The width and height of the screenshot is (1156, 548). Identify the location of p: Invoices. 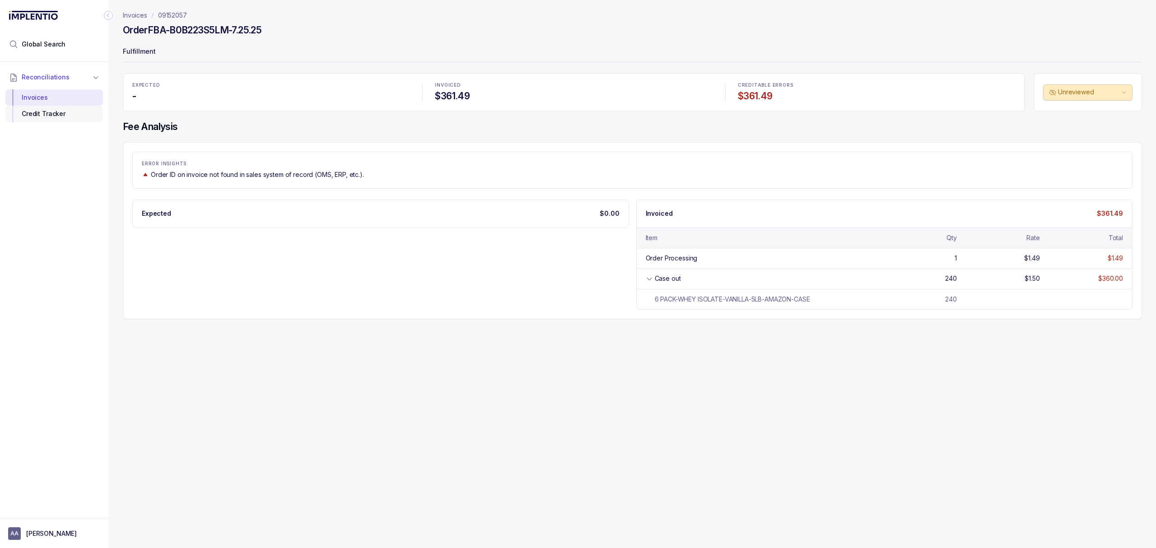
(135, 15).